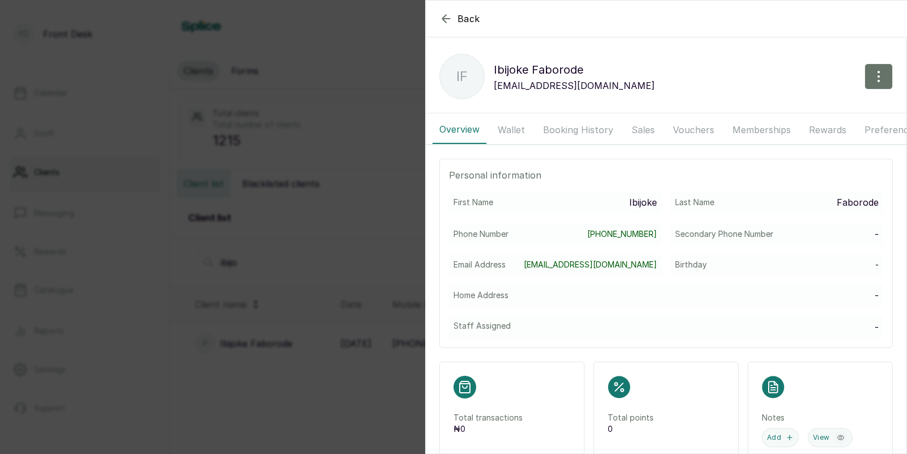 The height and width of the screenshot is (454, 907). Describe the element at coordinates (479, 265) in the screenshot. I see `p: Email Address` at that location.